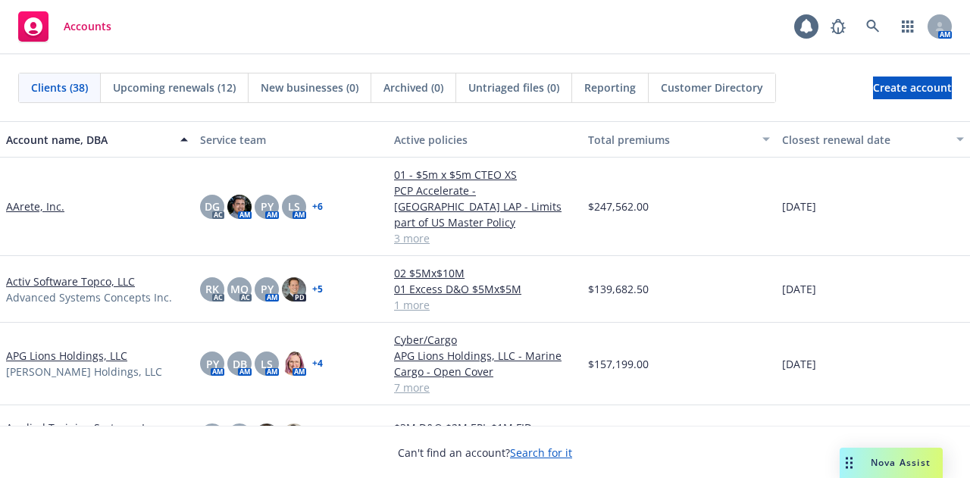  What do you see at coordinates (541, 452) in the screenshot?
I see `a: Search for it` at bounding box center [541, 452].